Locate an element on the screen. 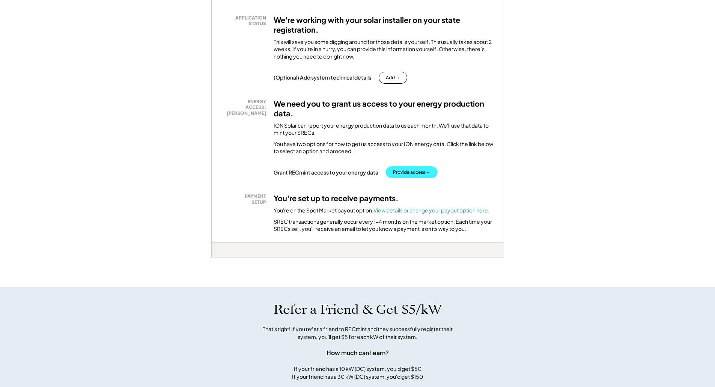  h3: You're set up to receive payments. is located at coordinates (336, 198).